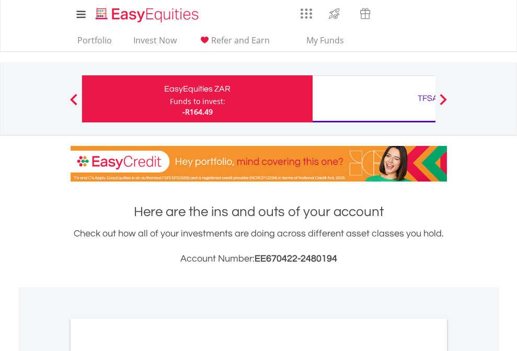  I want to click on a: My Profile, so click(447, 14).